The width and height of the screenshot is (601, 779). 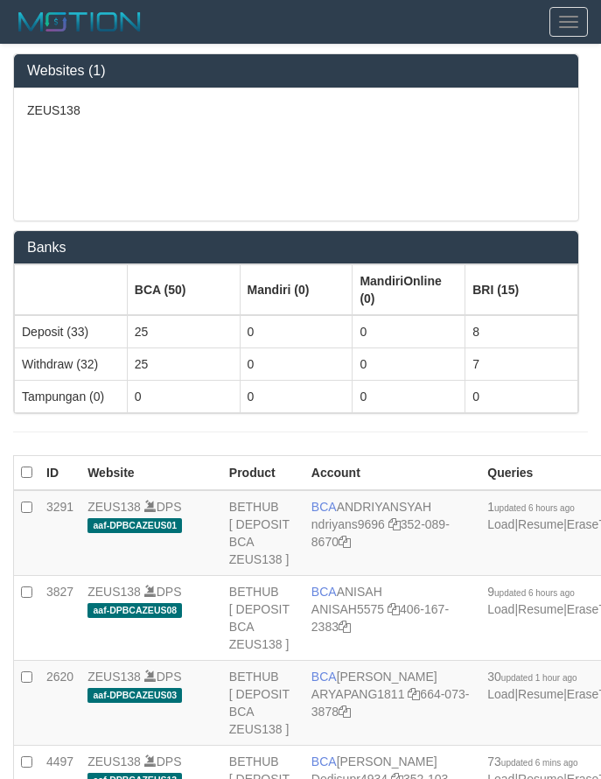 What do you see at coordinates (358, 694) in the screenshot?
I see `a: ARYAPANG1811` at bounding box center [358, 694].